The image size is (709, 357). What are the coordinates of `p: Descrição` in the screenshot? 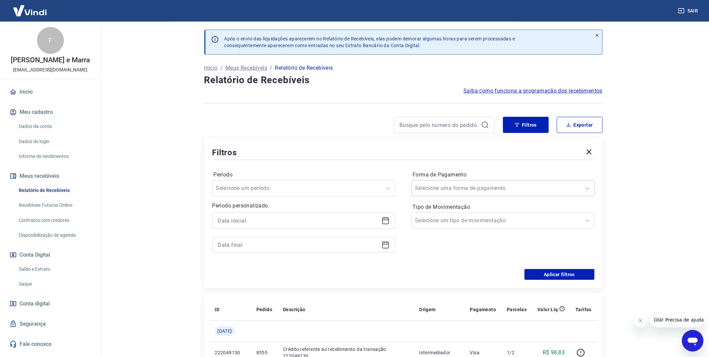 It's located at (294, 309).